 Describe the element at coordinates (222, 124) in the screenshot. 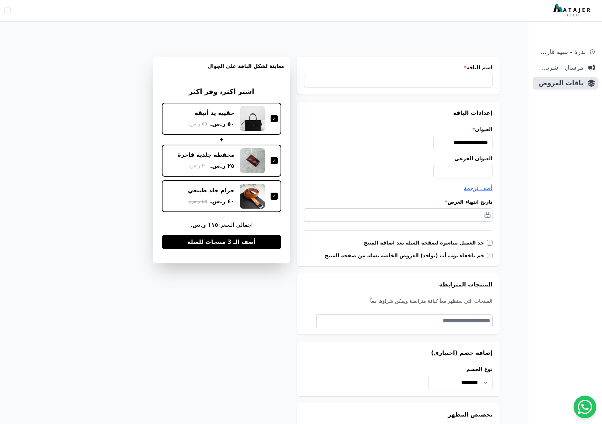

I see `span: ٥٠ ر.س.` at that location.